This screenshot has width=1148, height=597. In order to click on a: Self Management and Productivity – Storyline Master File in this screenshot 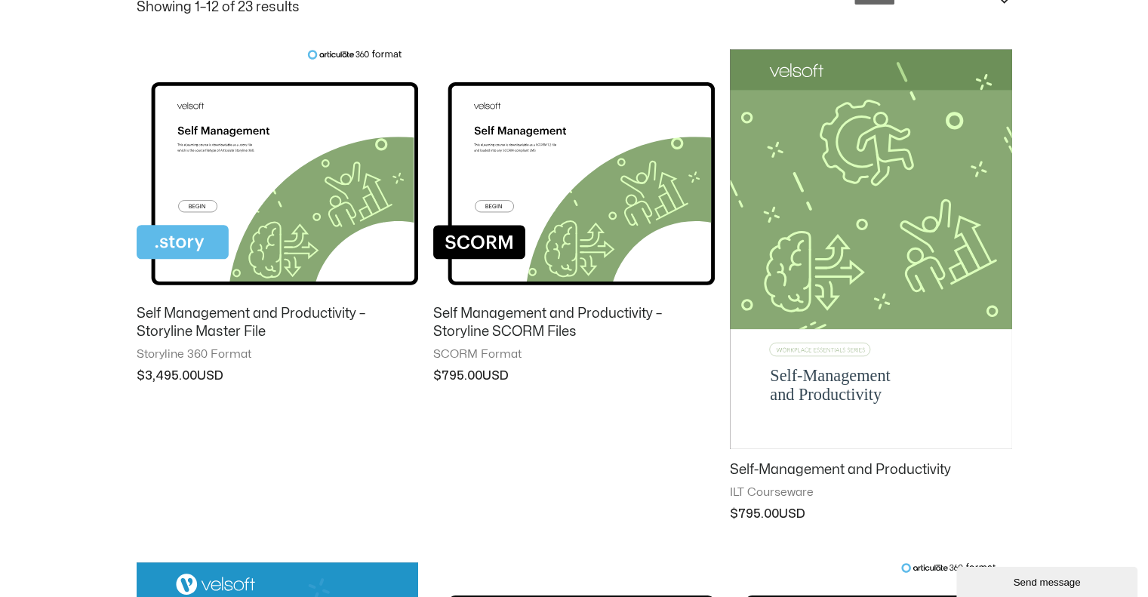, I will do `click(277, 326)`.